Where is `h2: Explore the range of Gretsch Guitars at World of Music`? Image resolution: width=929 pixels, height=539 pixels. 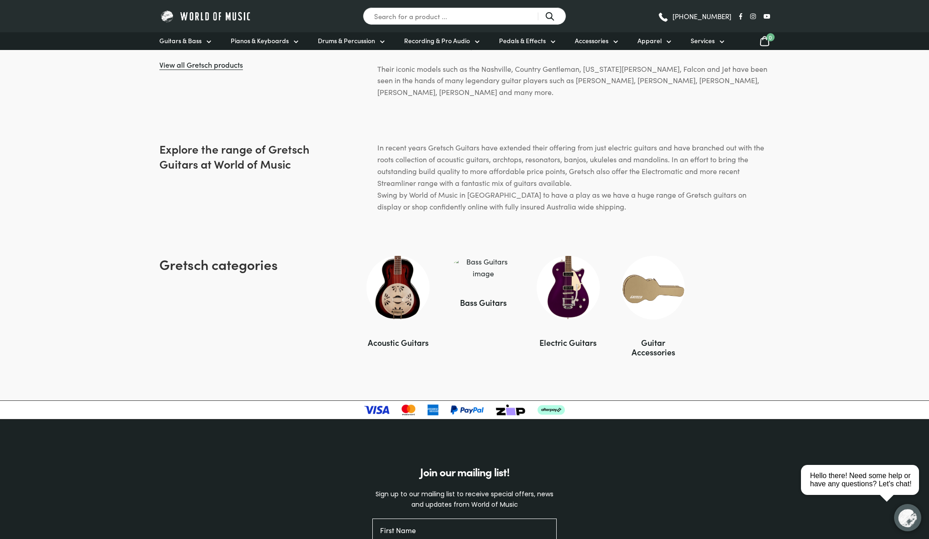 h2: Explore the range of Gretsch Guitars at World of Music is located at coordinates (247, 156).